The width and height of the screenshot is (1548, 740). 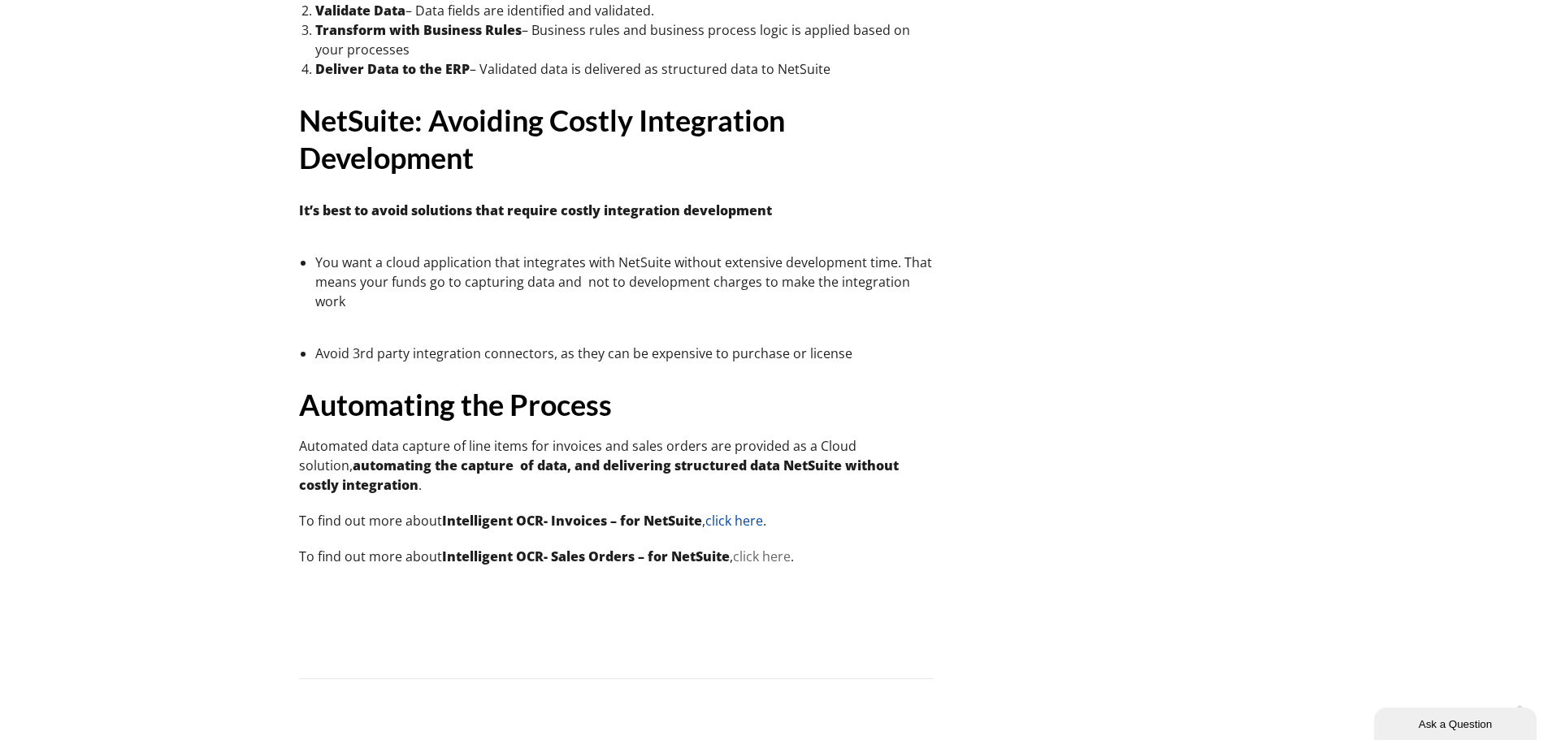 I want to click on strong: Intelligent OCR- Invoices – for NetSuite, so click(x=572, y=521).